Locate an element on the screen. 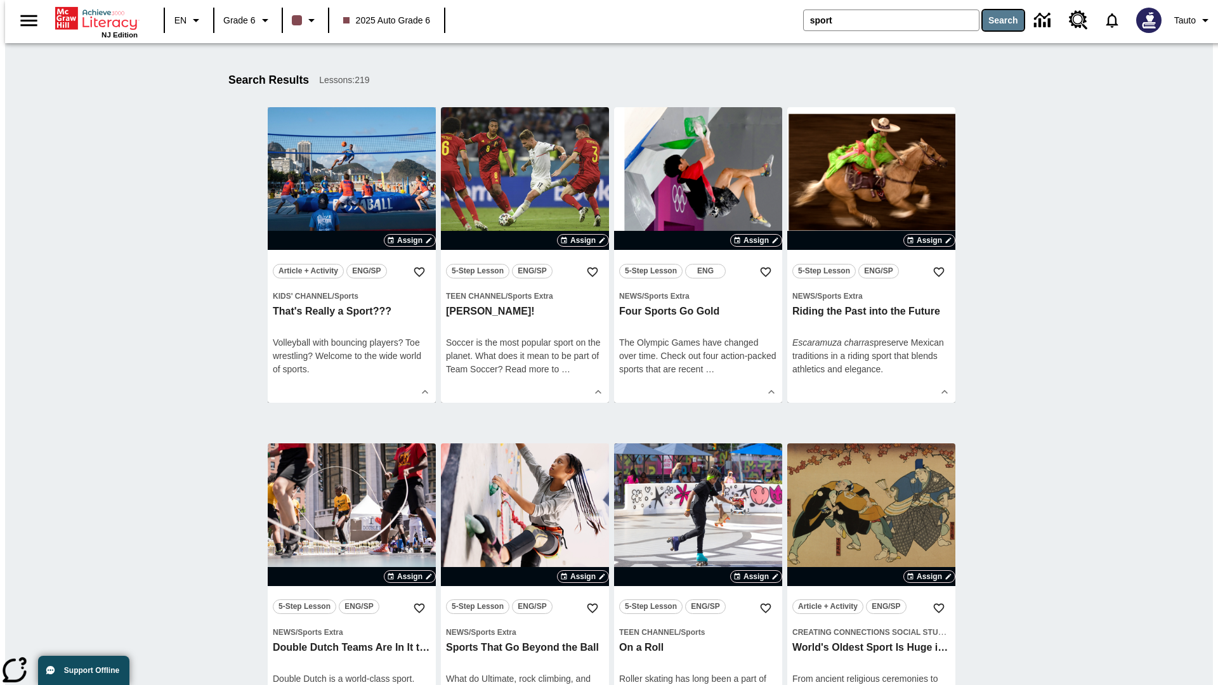 The image size is (1218, 685). button: Grade: Grade 6, Select a grade is located at coordinates (248, 20).